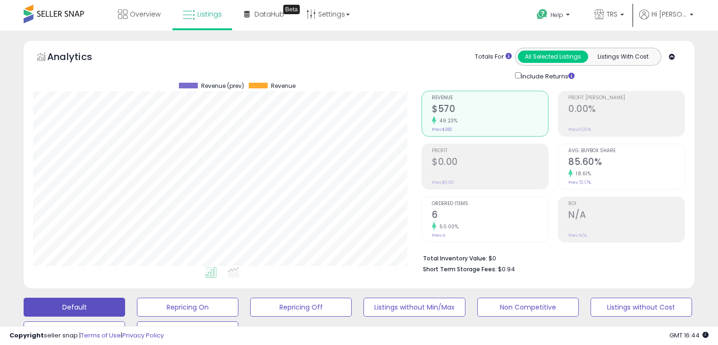 The image size is (718, 345). What do you see at coordinates (490, 110) in the screenshot?
I see `h2: $570` at bounding box center [490, 110].